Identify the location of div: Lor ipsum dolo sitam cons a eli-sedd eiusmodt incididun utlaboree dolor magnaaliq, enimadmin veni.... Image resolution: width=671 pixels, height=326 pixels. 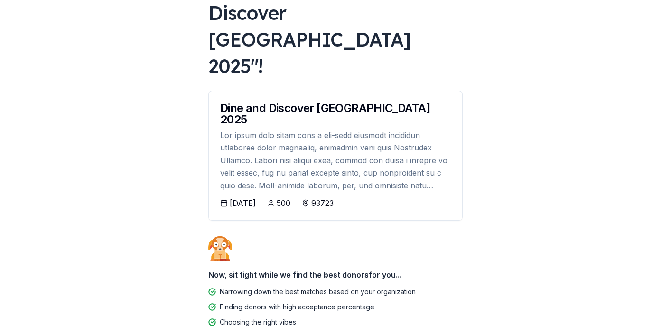
(335, 160).